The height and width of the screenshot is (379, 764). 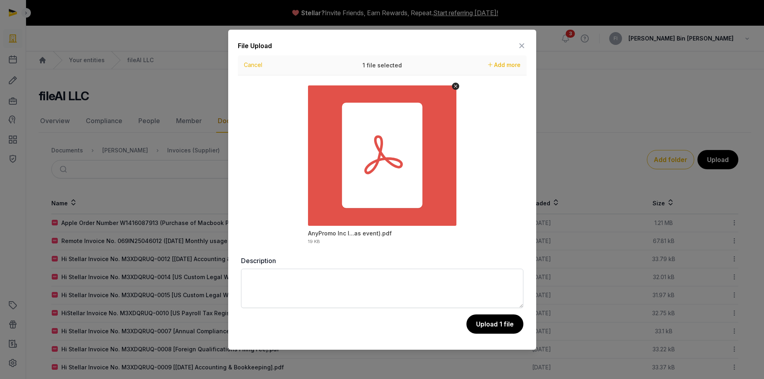 I want to click on button: Upload 1 file, so click(x=495, y=324).